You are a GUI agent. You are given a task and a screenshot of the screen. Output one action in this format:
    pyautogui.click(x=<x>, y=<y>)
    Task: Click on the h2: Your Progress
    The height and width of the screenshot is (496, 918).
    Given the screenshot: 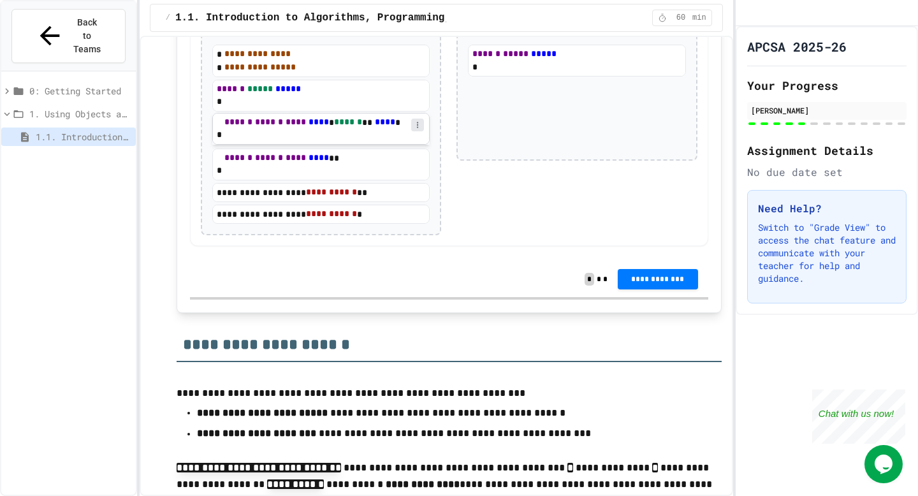 What is the action you would take?
    pyautogui.click(x=827, y=85)
    